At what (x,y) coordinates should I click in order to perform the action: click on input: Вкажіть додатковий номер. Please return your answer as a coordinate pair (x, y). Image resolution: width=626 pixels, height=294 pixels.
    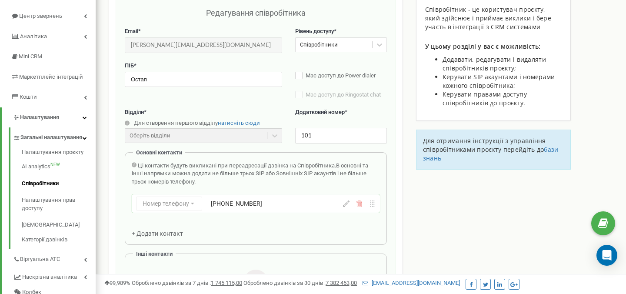
    Looking at the image, I should click on (341, 135).